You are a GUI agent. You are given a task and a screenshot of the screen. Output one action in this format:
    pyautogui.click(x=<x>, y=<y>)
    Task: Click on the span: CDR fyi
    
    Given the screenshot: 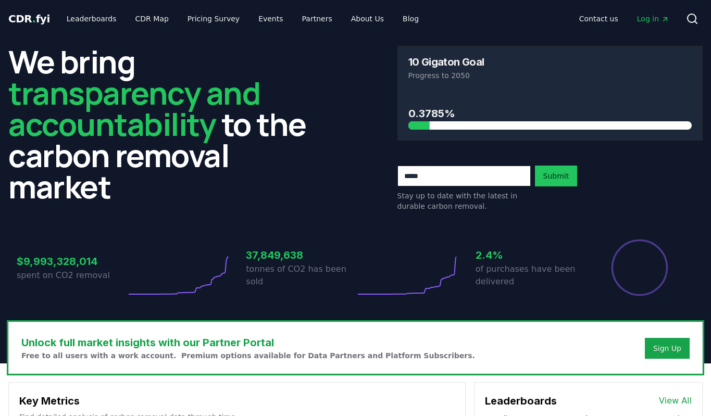 What is the action you would take?
    pyautogui.click(x=29, y=19)
    